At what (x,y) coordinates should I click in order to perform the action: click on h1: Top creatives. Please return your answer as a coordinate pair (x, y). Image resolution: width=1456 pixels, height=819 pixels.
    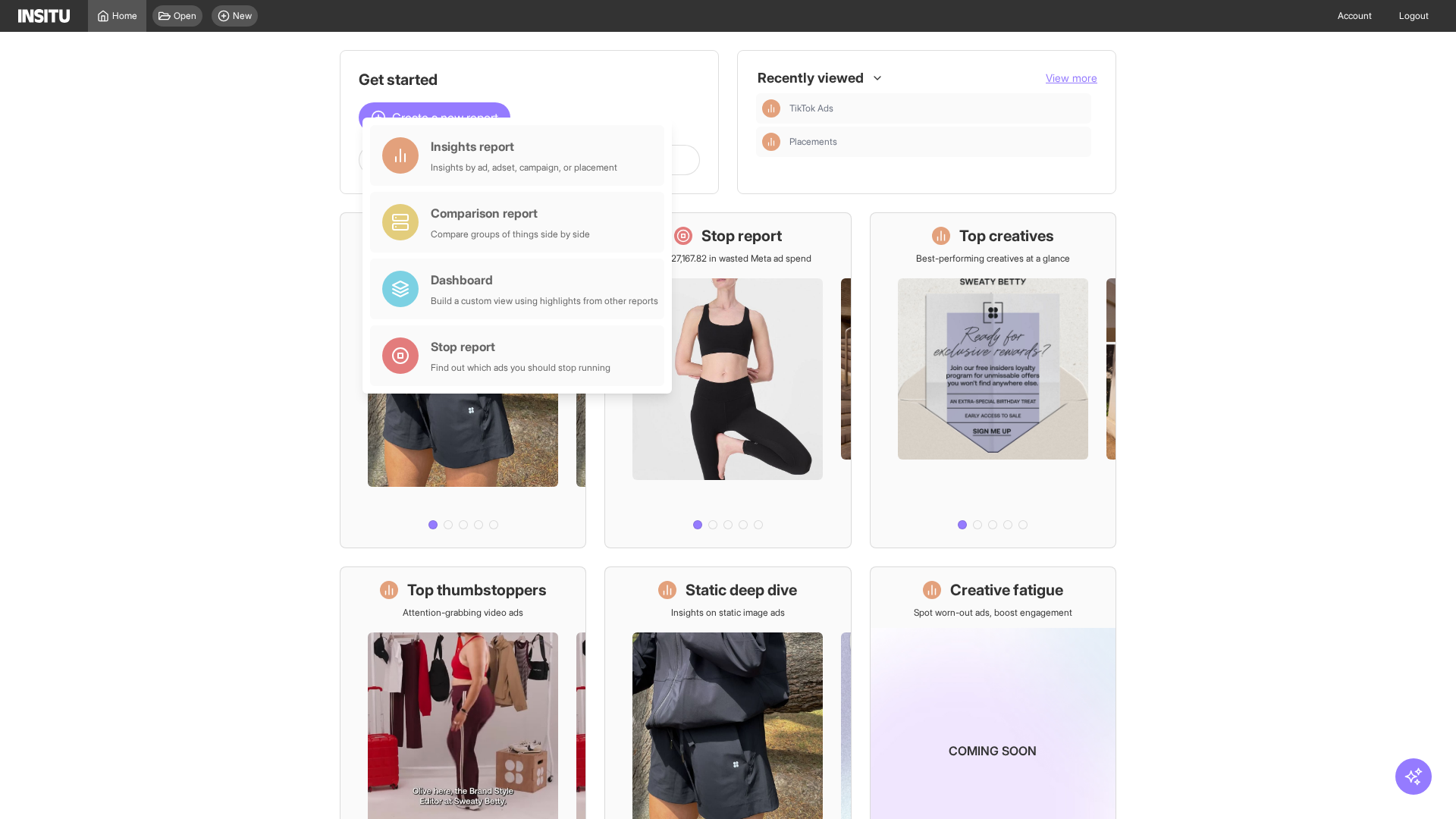
    Looking at the image, I should click on (1006, 236).